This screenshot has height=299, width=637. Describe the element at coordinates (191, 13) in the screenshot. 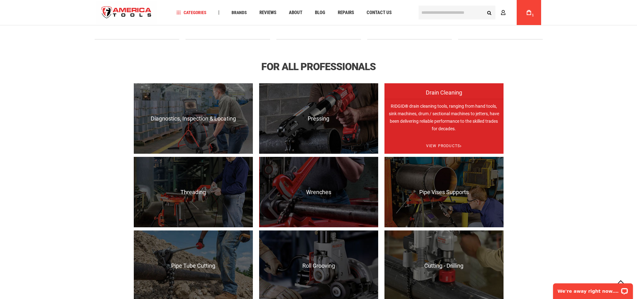

I see `span: Categories` at that location.